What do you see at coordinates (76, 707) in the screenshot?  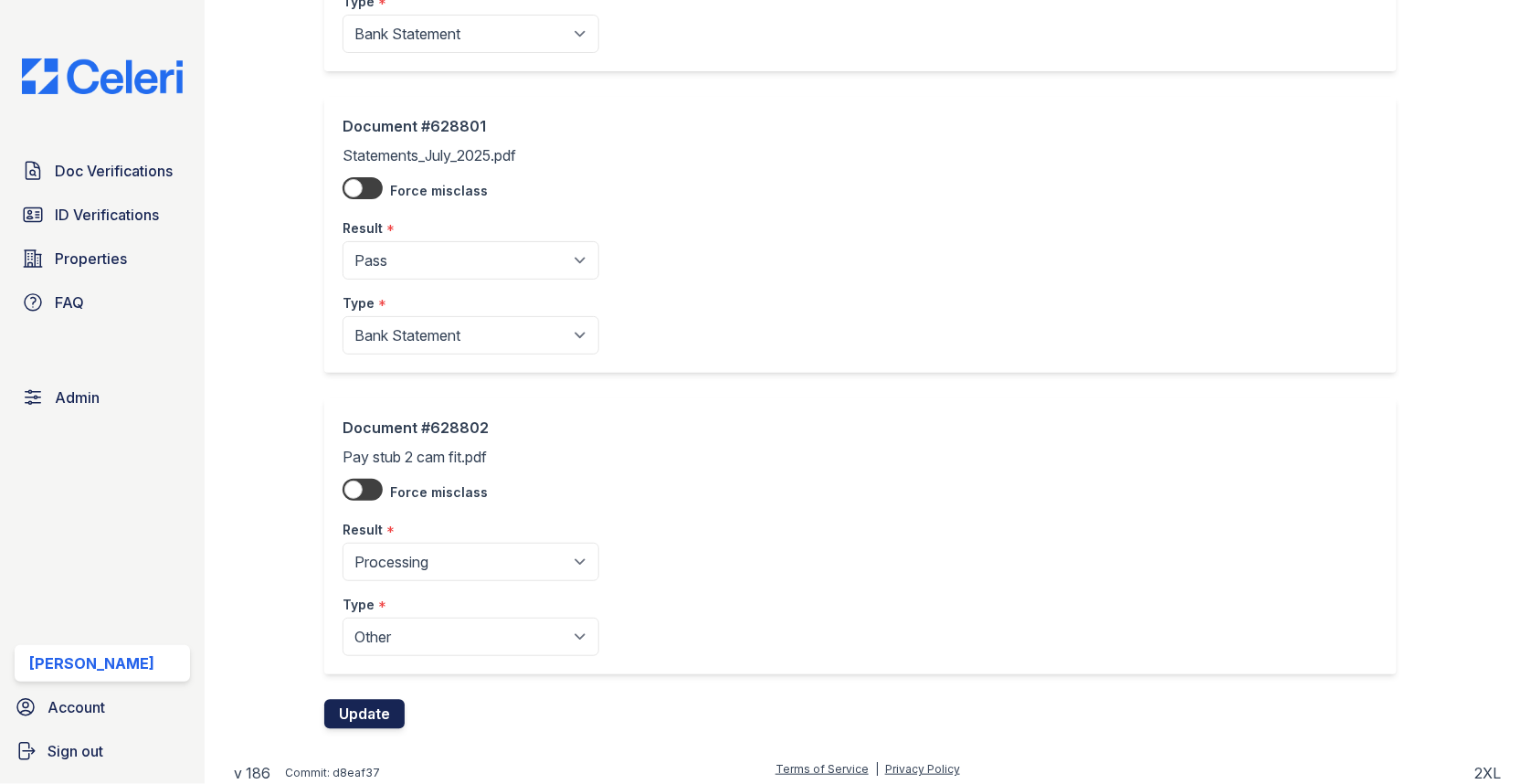 I see `span: Account` at bounding box center [76, 707].